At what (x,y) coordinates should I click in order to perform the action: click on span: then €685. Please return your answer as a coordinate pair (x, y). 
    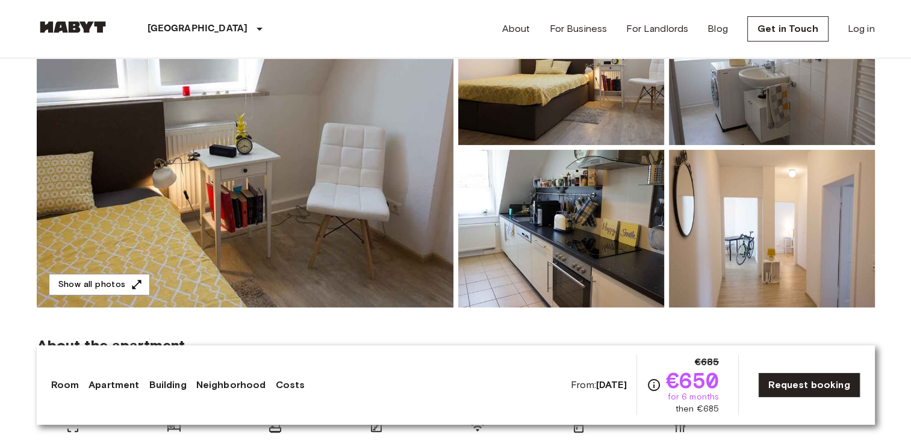
    Looking at the image, I should click on (697, 409).